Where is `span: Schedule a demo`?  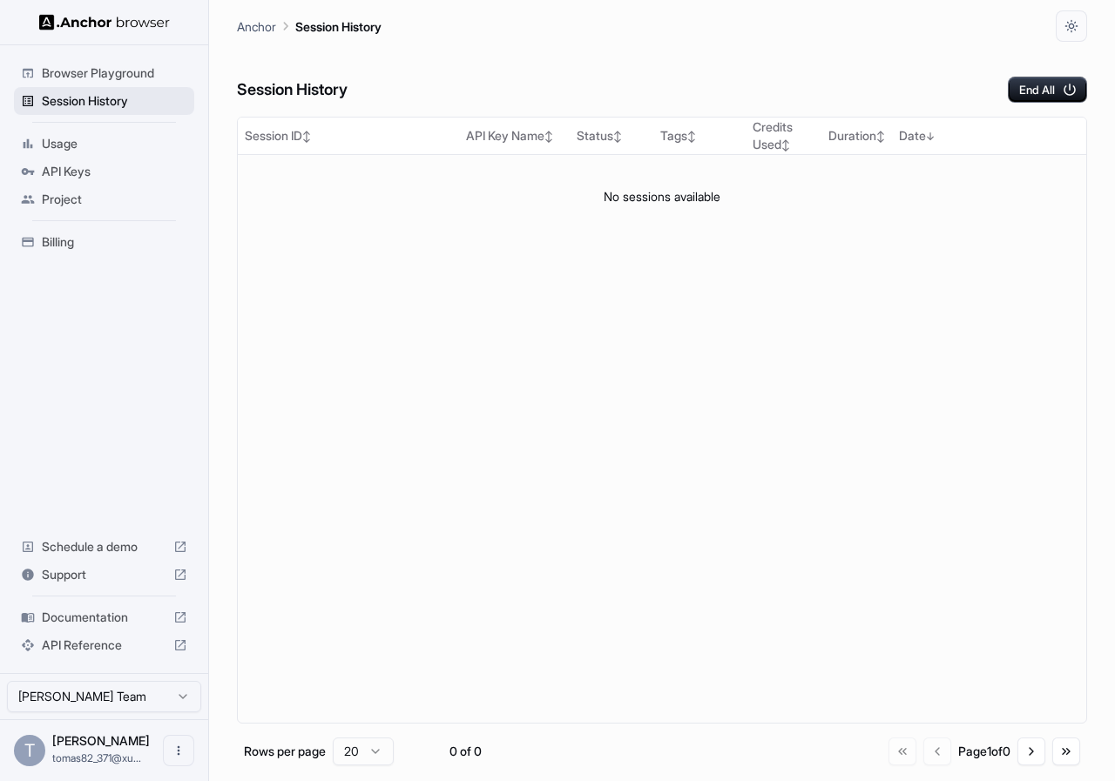
span: Schedule a demo is located at coordinates (104, 547).